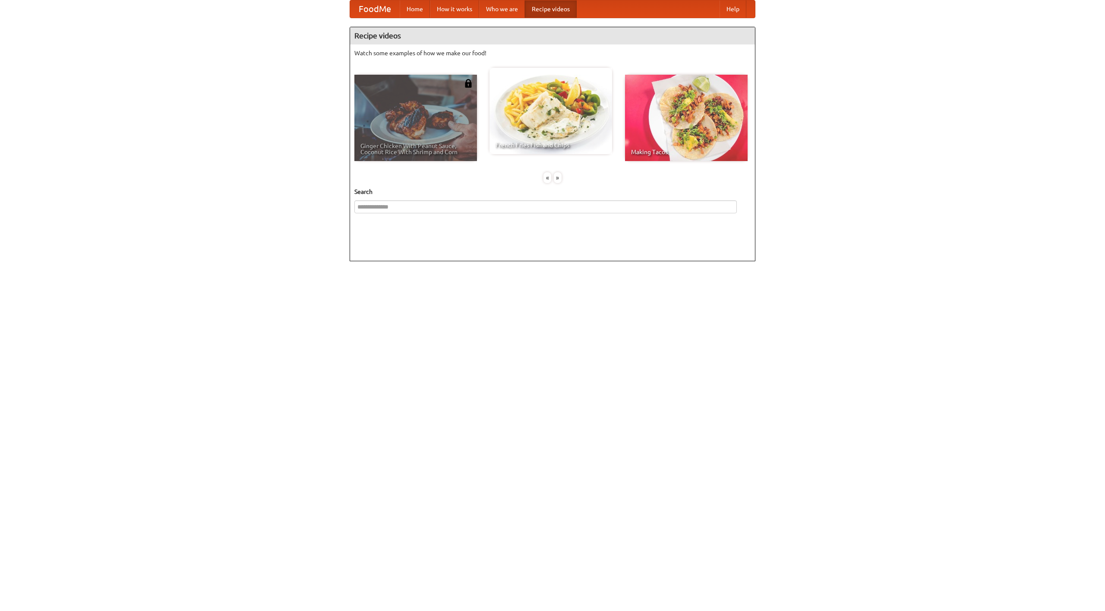 The width and height of the screenshot is (1105, 611). Describe the element at coordinates (551, 145) in the screenshot. I see `span: French Fries Fish and Chips` at that location.